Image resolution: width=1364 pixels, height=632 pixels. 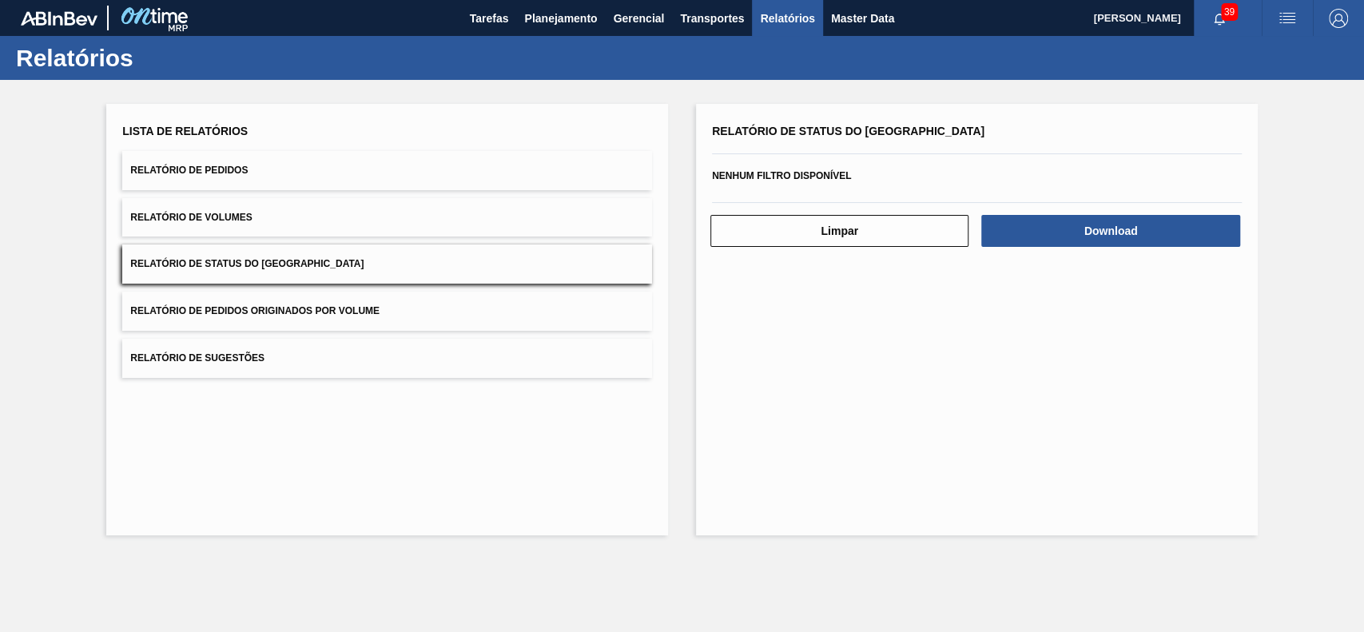 I want to click on span: Relatório de Volumes, so click(x=191, y=217).